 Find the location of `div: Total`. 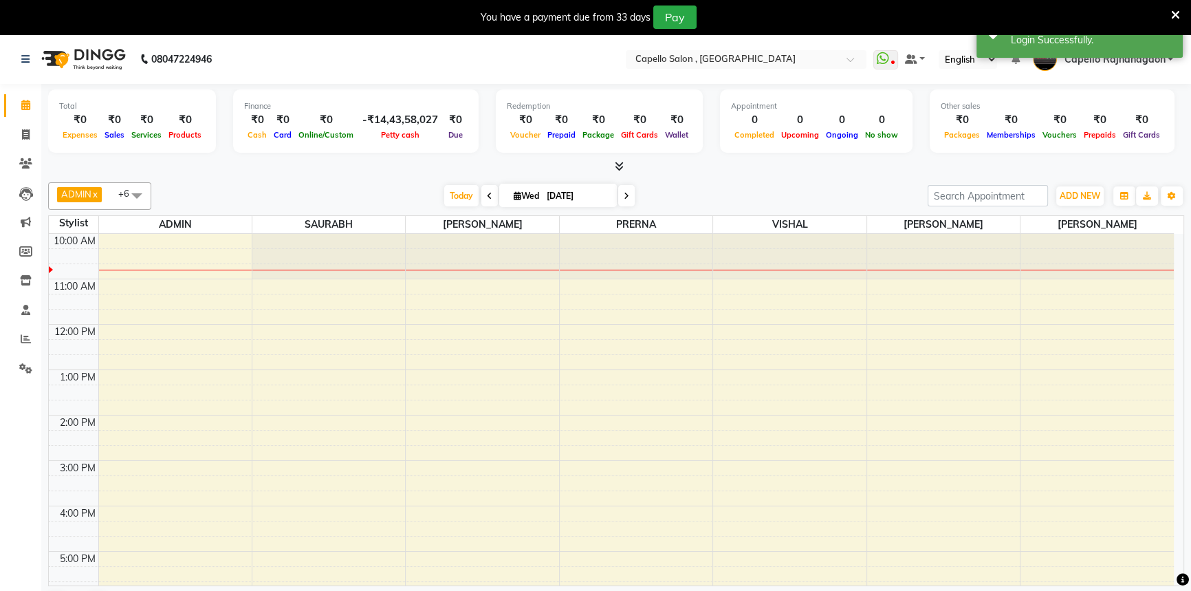

div: Total is located at coordinates (132, 106).